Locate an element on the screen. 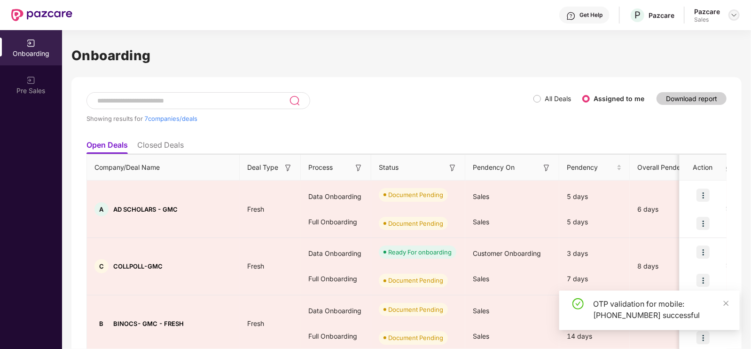 This screenshot has width=751, height=349. span: BINOCS- GMC - FRESH is located at coordinates (148, 323).